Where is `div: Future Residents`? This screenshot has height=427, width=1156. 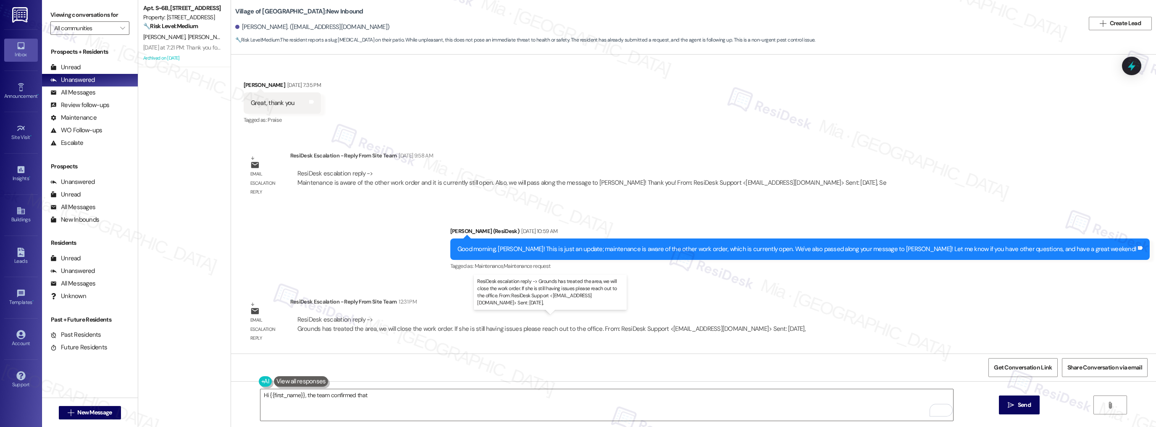 div: Future Residents is located at coordinates (79, 347).